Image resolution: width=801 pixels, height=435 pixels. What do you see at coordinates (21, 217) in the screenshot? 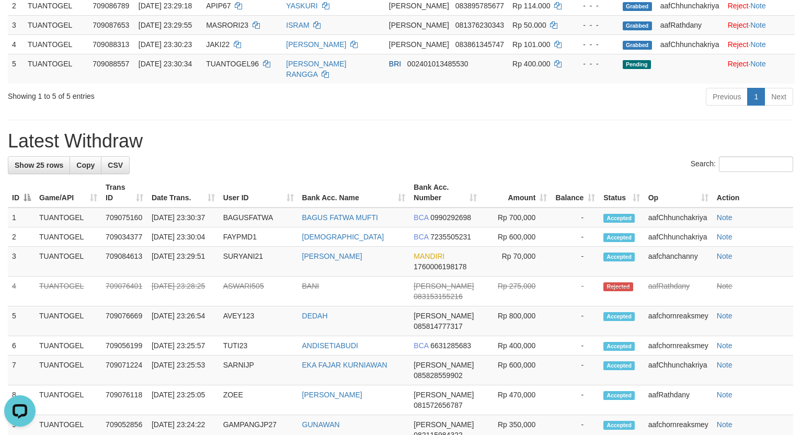
I see `td: 1` at bounding box center [21, 217].